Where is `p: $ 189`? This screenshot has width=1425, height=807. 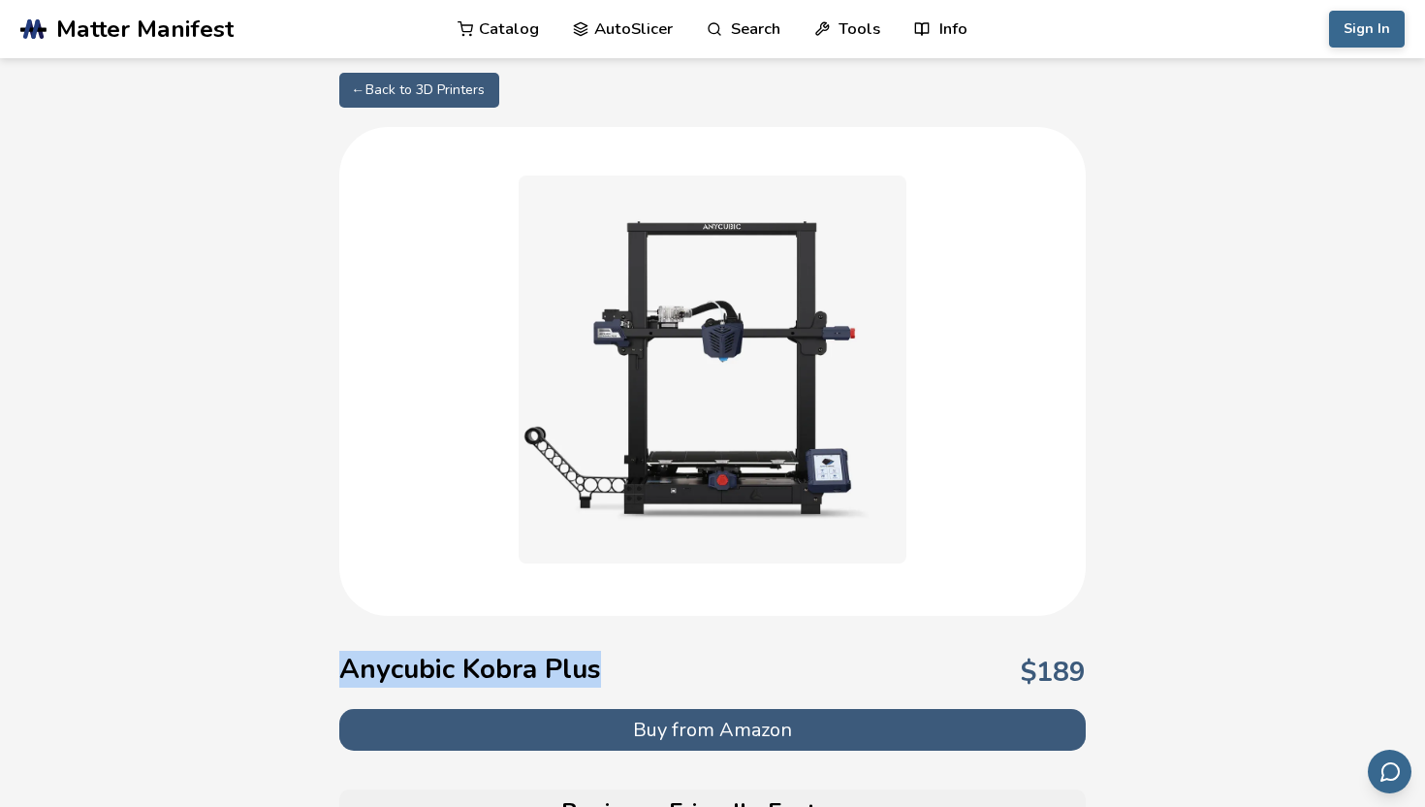
p: $ 189 is located at coordinates (1053, 672).